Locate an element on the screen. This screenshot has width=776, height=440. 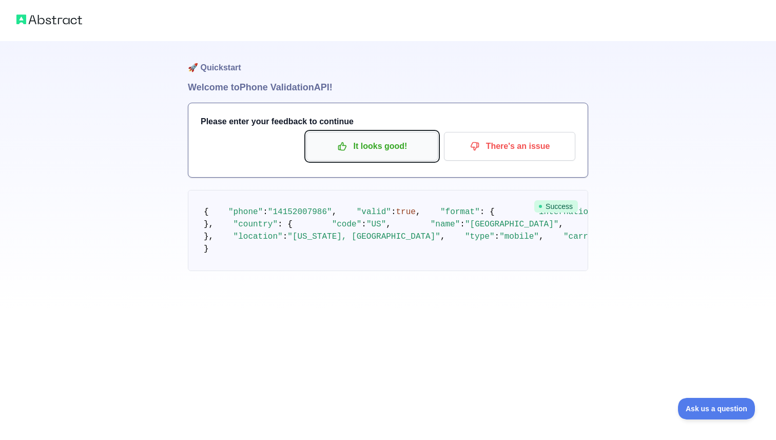
h3: Please enter your feedback to continue is located at coordinates (388, 122).